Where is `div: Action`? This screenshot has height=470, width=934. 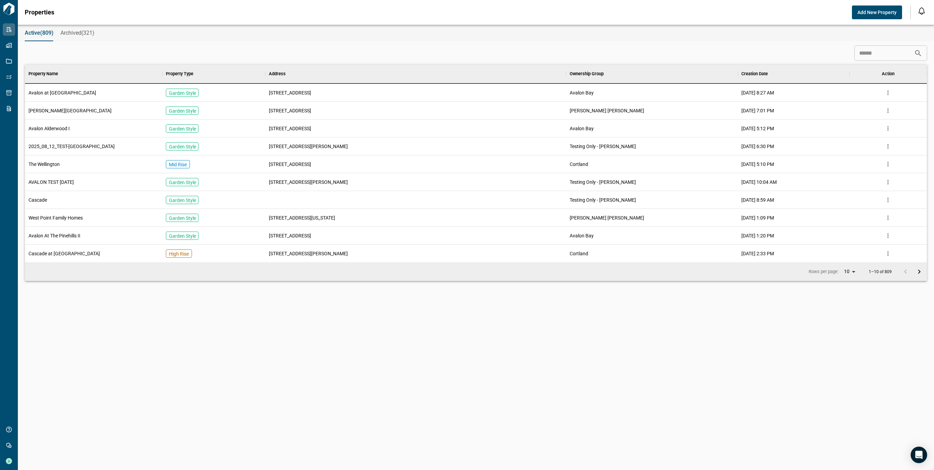
div: Action is located at coordinates (888, 74).